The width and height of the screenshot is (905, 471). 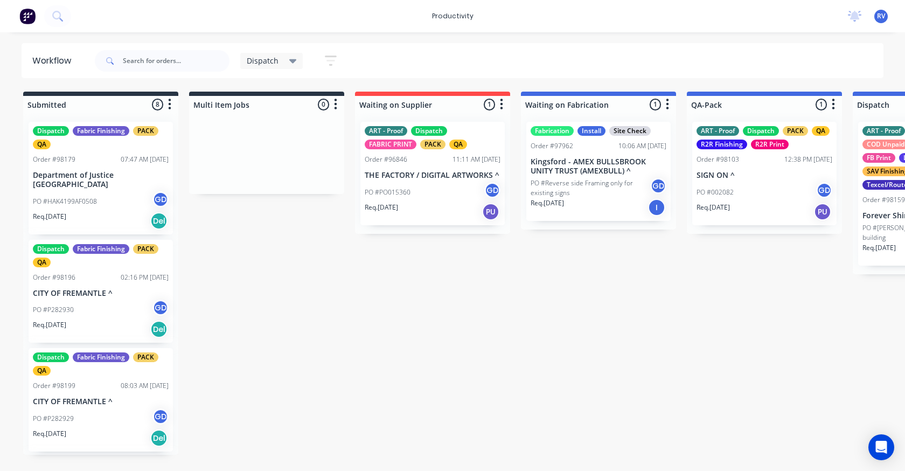 What do you see at coordinates (715, 192) in the screenshot?
I see `p: PO #002082` at bounding box center [715, 192].